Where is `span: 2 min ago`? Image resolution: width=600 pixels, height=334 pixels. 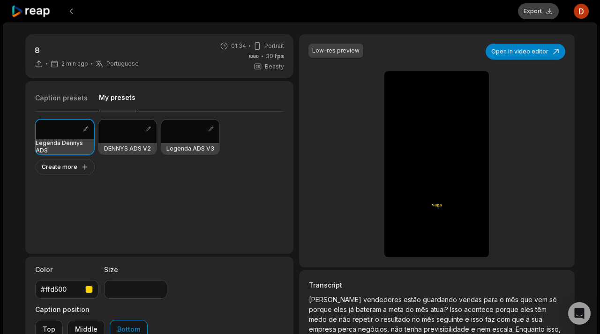 span: 2 min ago is located at coordinates (75, 64).